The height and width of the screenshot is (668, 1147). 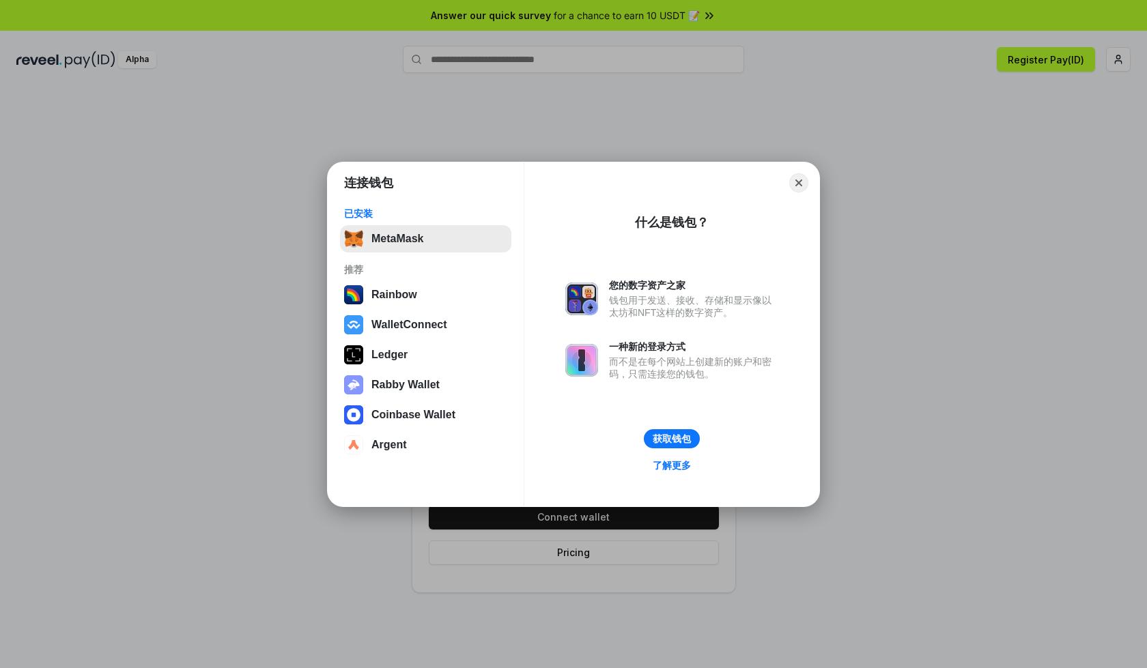 What do you see at coordinates (672, 439) in the screenshot?
I see `button: 获取钱包` at bounding box center [672, 439].